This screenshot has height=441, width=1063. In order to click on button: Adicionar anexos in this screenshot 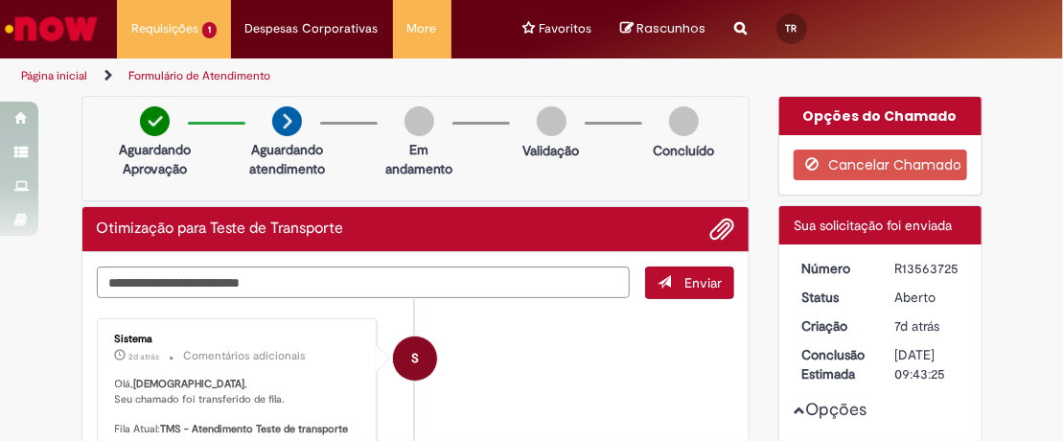, I will do `click(722, 229)`.